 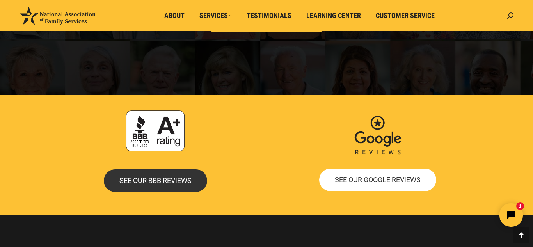 What do you see at coordinates (378, 136) in the screenshot?
I see `img: Google Reviews` at bounding box center [378, 136].